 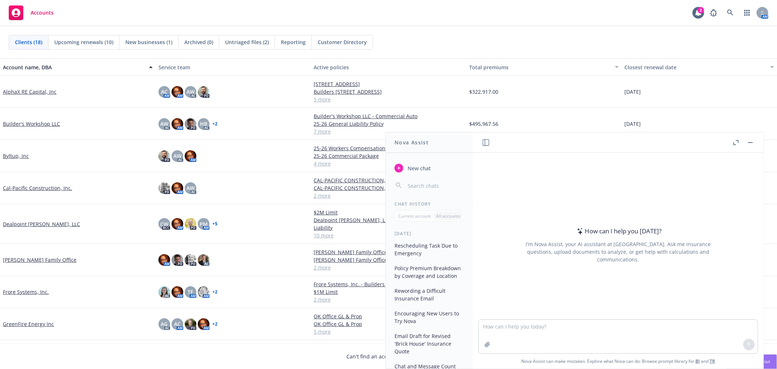 I want to click on div: Chat History, so click(x=429, y=204).